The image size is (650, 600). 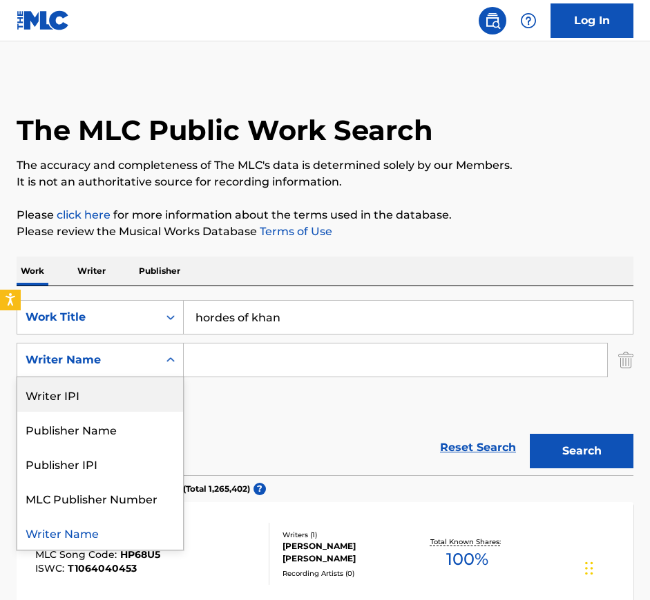 What do you see at coordinates (294, 231) in the screenshot?
I see `a: Terms of Use` at bounding box center [294, 231].